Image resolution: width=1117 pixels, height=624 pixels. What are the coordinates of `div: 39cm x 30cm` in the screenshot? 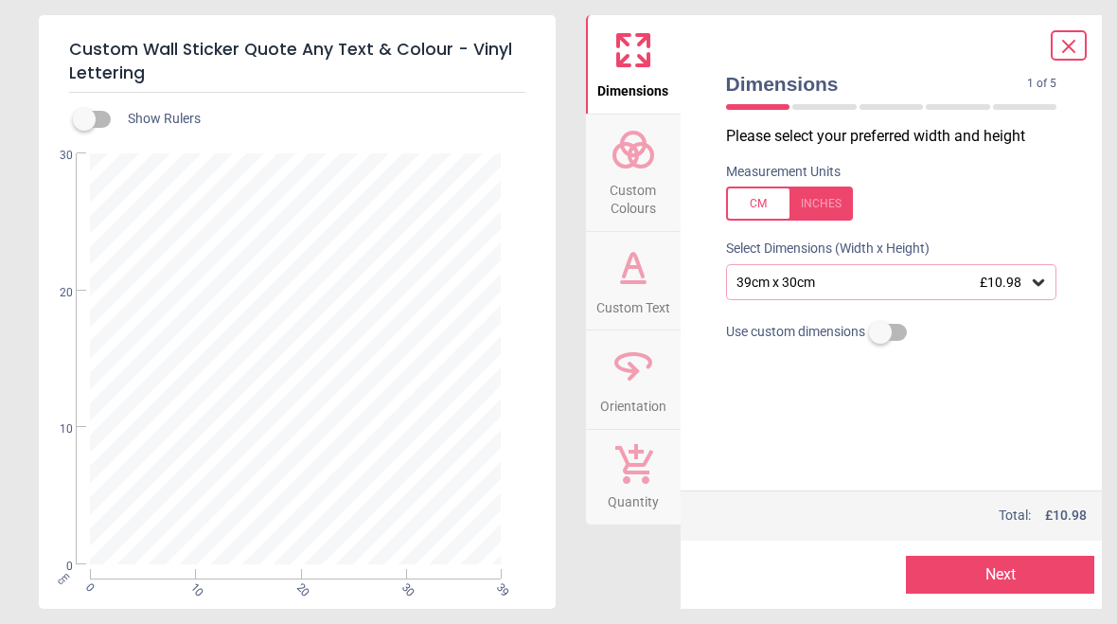 It's located at (882, 282).